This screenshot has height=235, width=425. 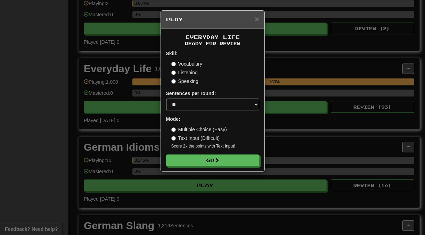 What do you see at coordinates (191, 94) in the screenshot?
I see `label: Sentences per round:` at bounding box center [191, 94].